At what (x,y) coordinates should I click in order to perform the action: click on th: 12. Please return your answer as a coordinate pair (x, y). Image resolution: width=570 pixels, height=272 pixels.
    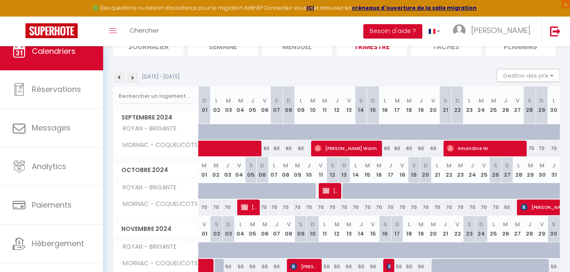
    Looking at the image, I should click on (337, 105).